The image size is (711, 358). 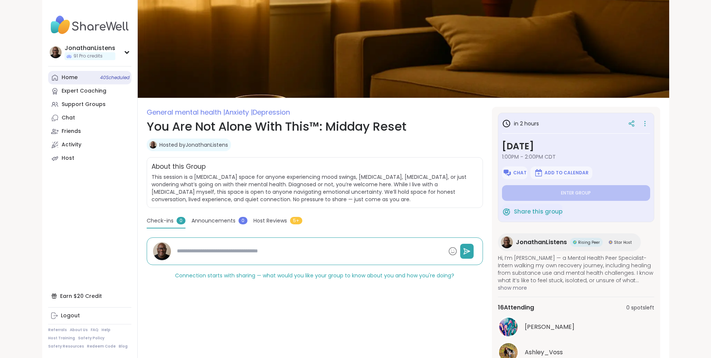 What do you see at coordinates (90, 296) in the screenshot?
I see `div: Earn $20 Credit` at bounding box center [90, 296].